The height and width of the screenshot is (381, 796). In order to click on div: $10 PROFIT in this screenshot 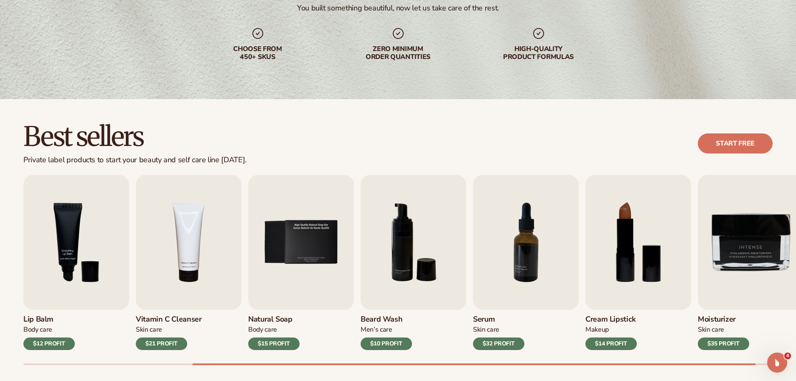, I will do `click(386, 343)`.